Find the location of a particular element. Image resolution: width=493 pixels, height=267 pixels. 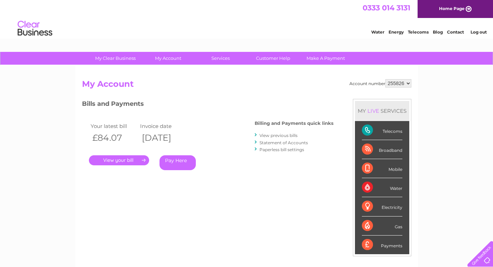

a: Pay Here is located at coordinates (177, 163).